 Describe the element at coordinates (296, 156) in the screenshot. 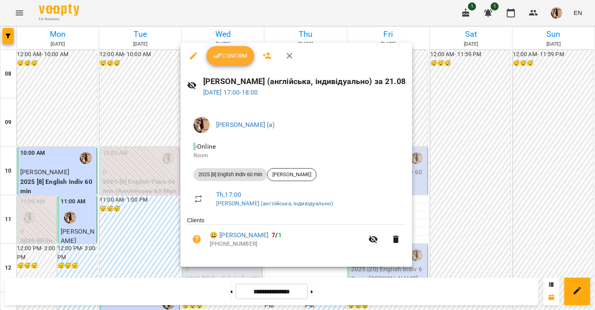

I see `p: Room` at that location.